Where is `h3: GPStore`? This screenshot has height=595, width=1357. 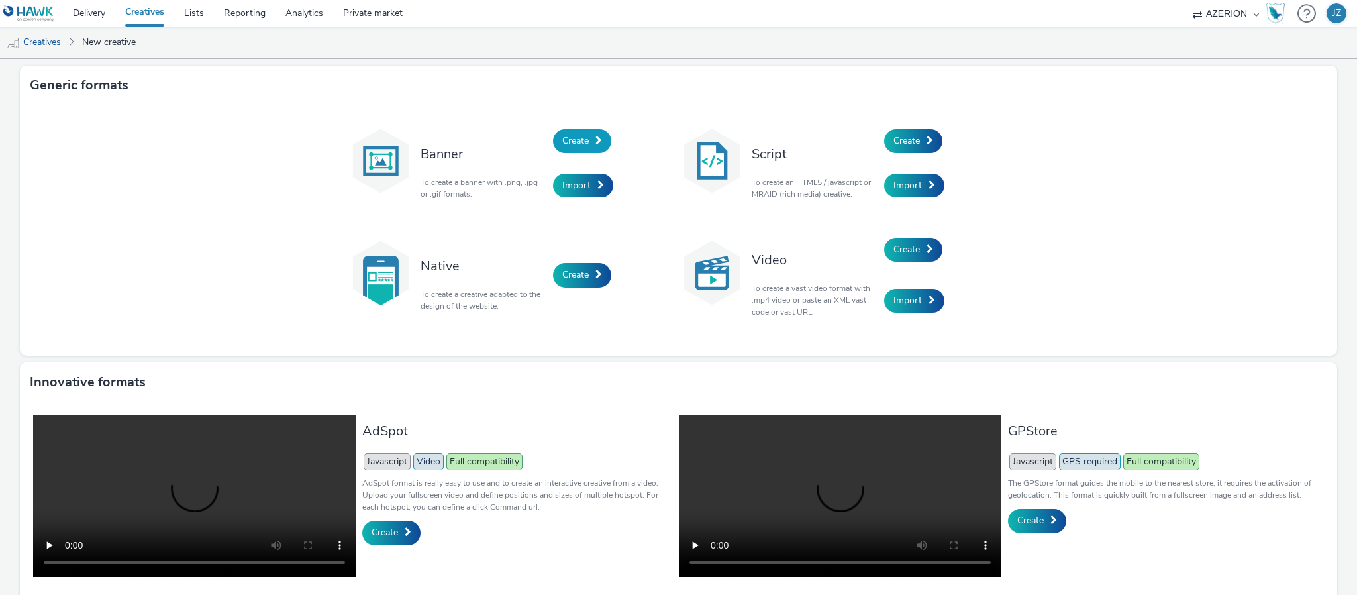
h3: GPStore is located at coordinates (1162, 430).